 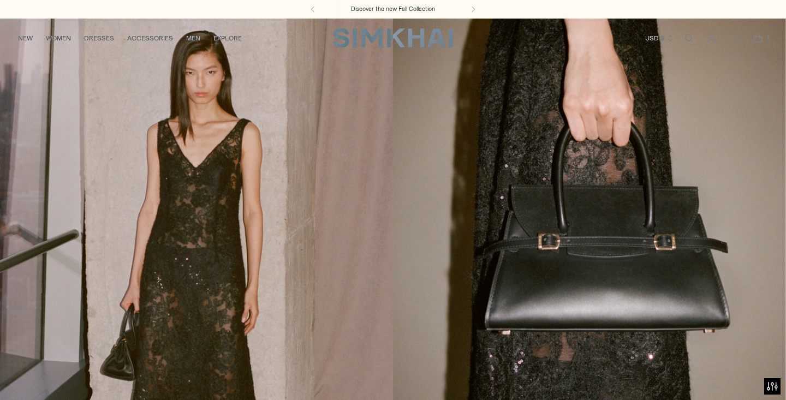 What do you see at coordinates (150, 38) in the screenshot?
I see `a: ACCESSORIES` at bounding box center [150, 38].